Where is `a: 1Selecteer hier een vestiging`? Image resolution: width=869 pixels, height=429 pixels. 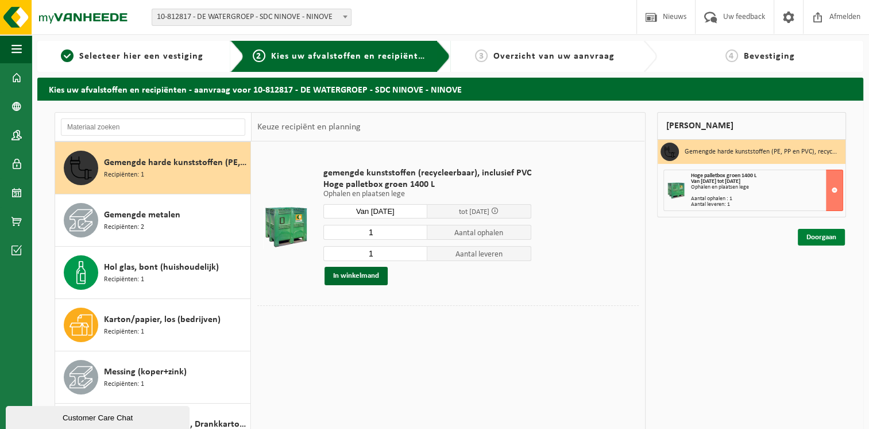
a: 1Selecteer hier een vestiging is located at coordinates (132, 56).